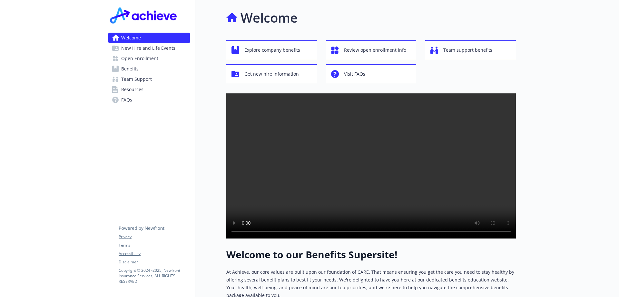  What do you see at coordinates (471, 50) in the screenshot?
I see `button: Team support benefits` at bounding box center [471, 50].